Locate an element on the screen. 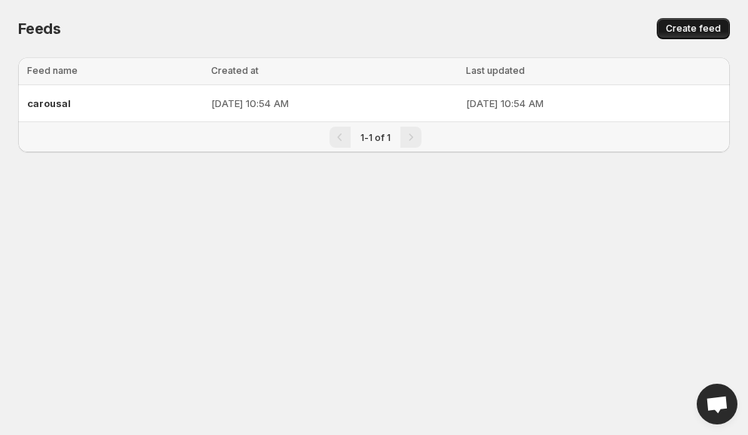 Image resolution: width=748 pixels, height=435 pixels. span: Create feed is located at coordinates (693, 29).